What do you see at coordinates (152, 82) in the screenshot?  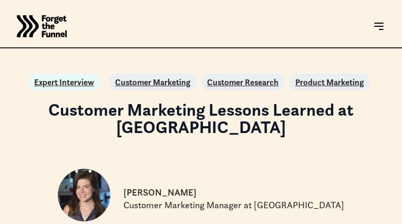 I see `a: Customer Marketing` at bounding box center [152, 82].